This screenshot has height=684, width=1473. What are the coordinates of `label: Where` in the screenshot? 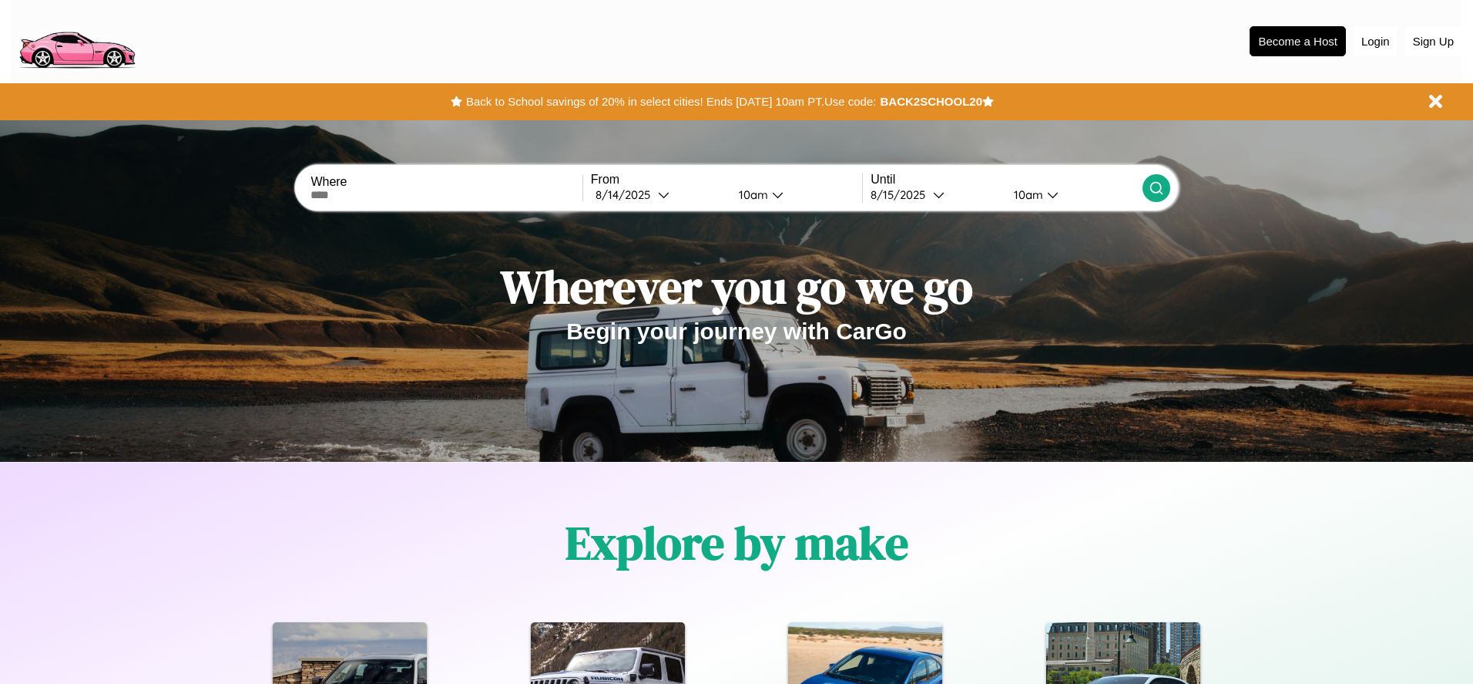 It's located at (446, 182).